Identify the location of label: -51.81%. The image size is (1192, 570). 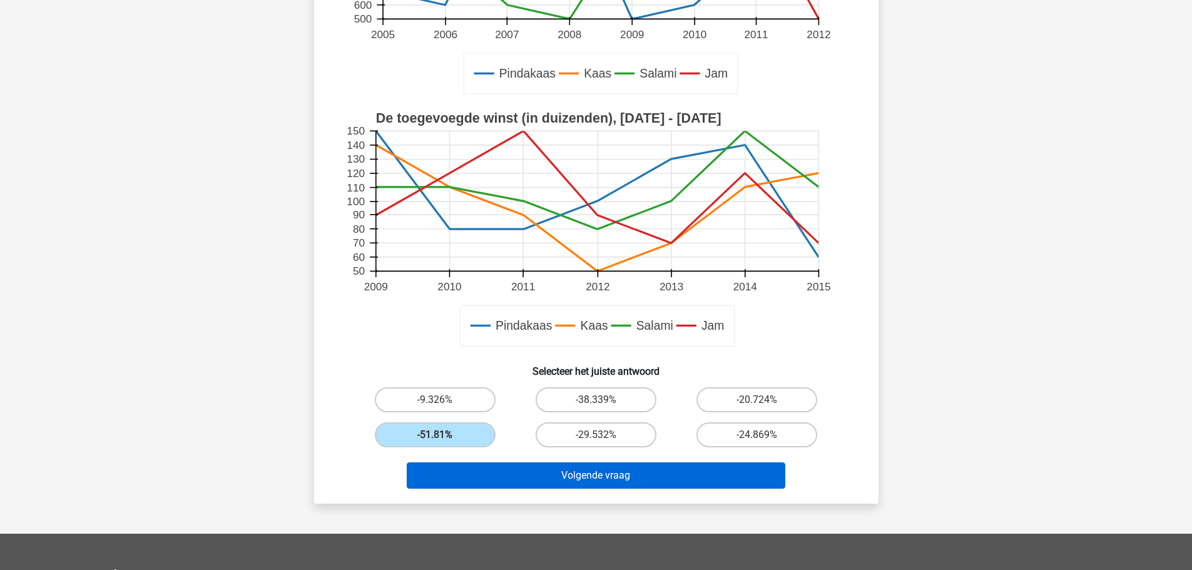
(435, 435).